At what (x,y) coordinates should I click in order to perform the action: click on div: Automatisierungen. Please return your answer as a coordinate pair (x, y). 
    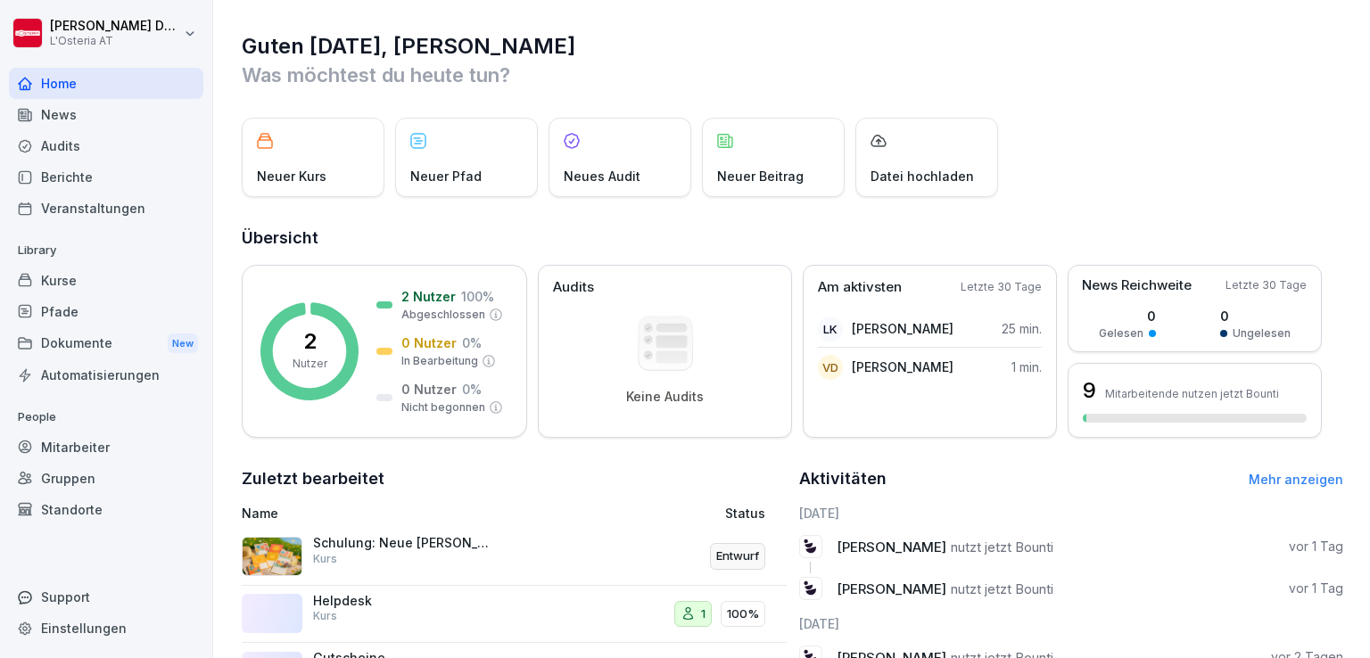
    Looking at the image, I should click on (106, 375).